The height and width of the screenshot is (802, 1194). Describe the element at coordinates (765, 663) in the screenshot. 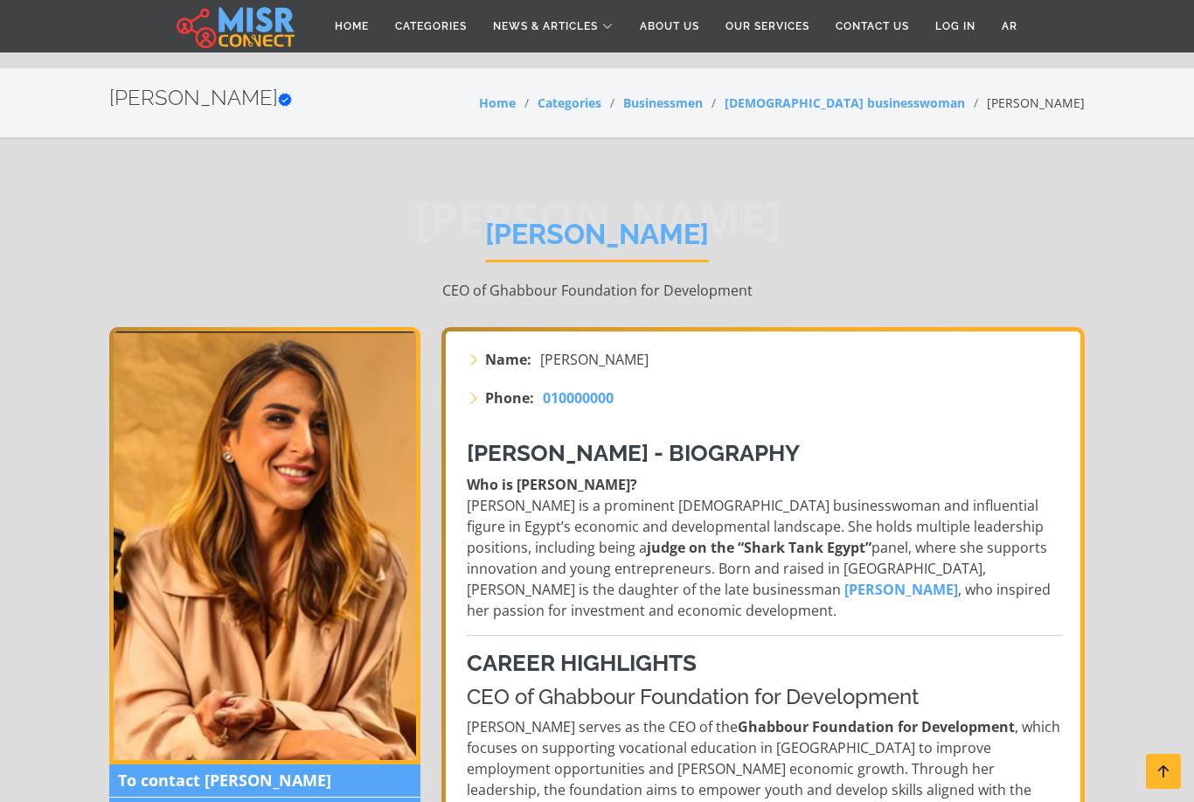

I see `h3: Career Highlights` at that location.